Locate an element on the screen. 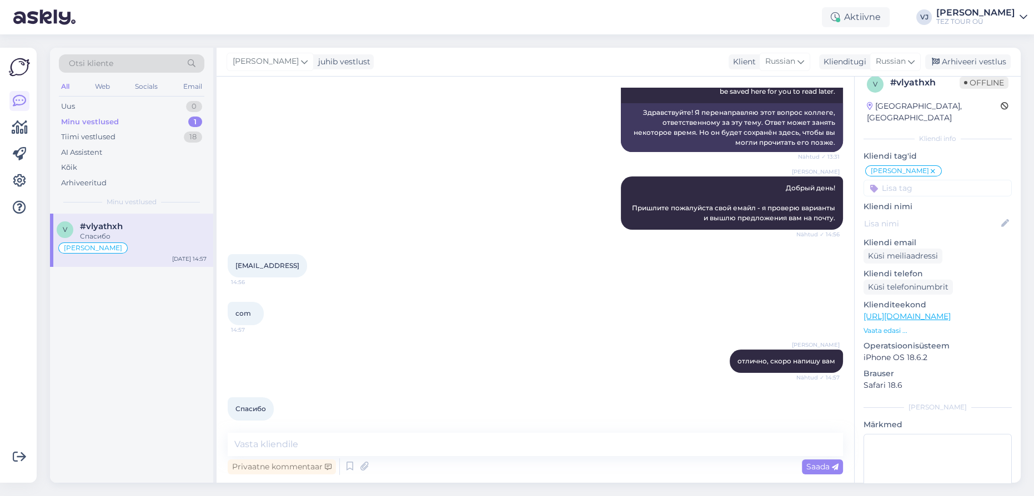 This screenshot has height=496, width=1034. div: Küsi meiliaadressi is located at coordinates (903, 256).